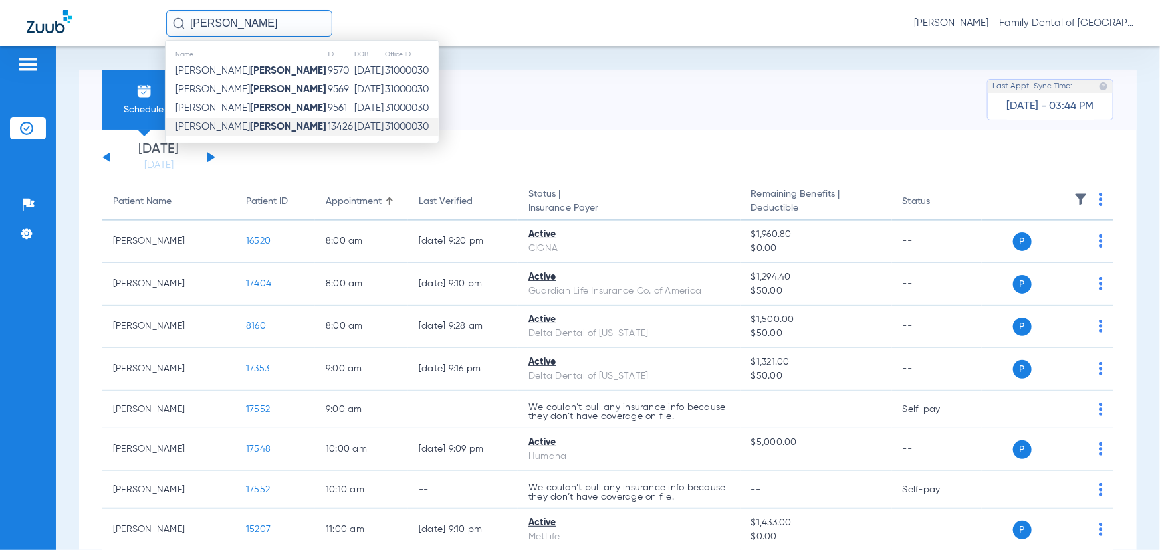 This screenshot has height=550, width=1160. I want to click on td: 10:00 AM, so click(362, 450).